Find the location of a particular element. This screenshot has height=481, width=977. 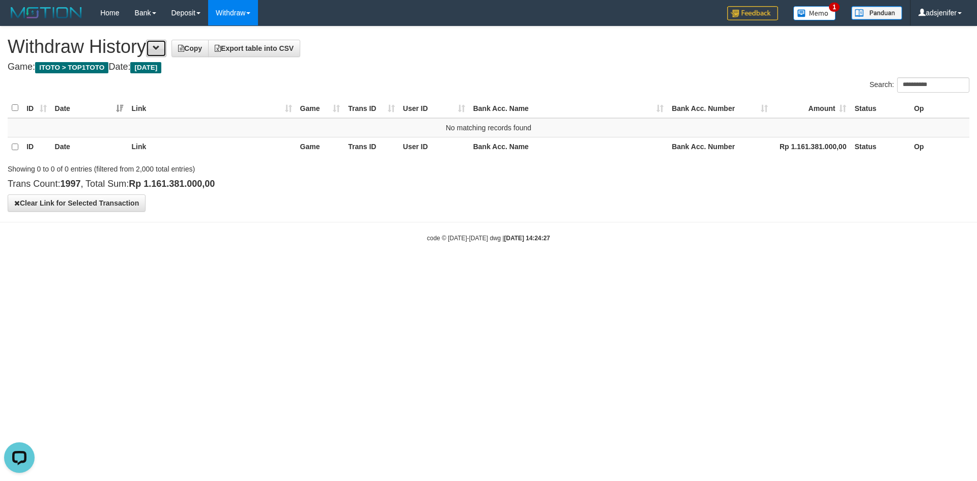

div: Showing 0 to 0 of 0 entries (filtered from 2,000 total entries) is located at coordinates (203, 167).